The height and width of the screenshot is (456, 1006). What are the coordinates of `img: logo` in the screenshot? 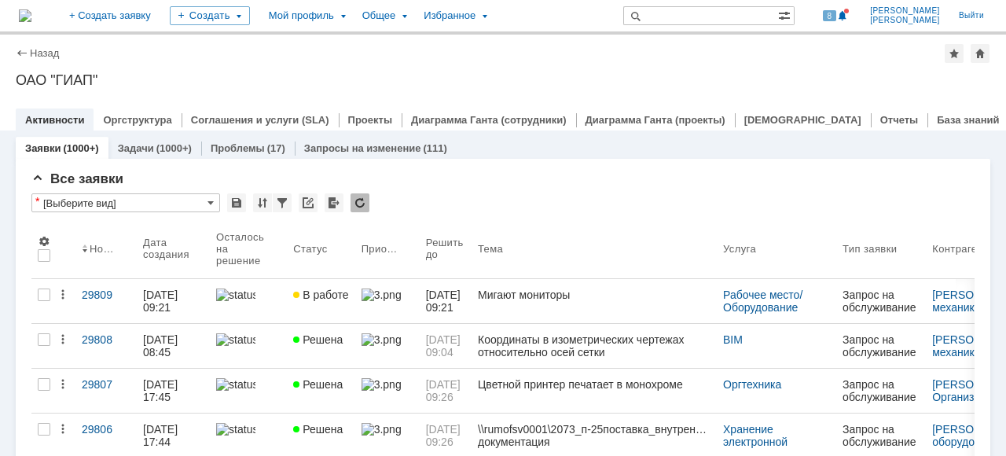 It's located at (25, 16).